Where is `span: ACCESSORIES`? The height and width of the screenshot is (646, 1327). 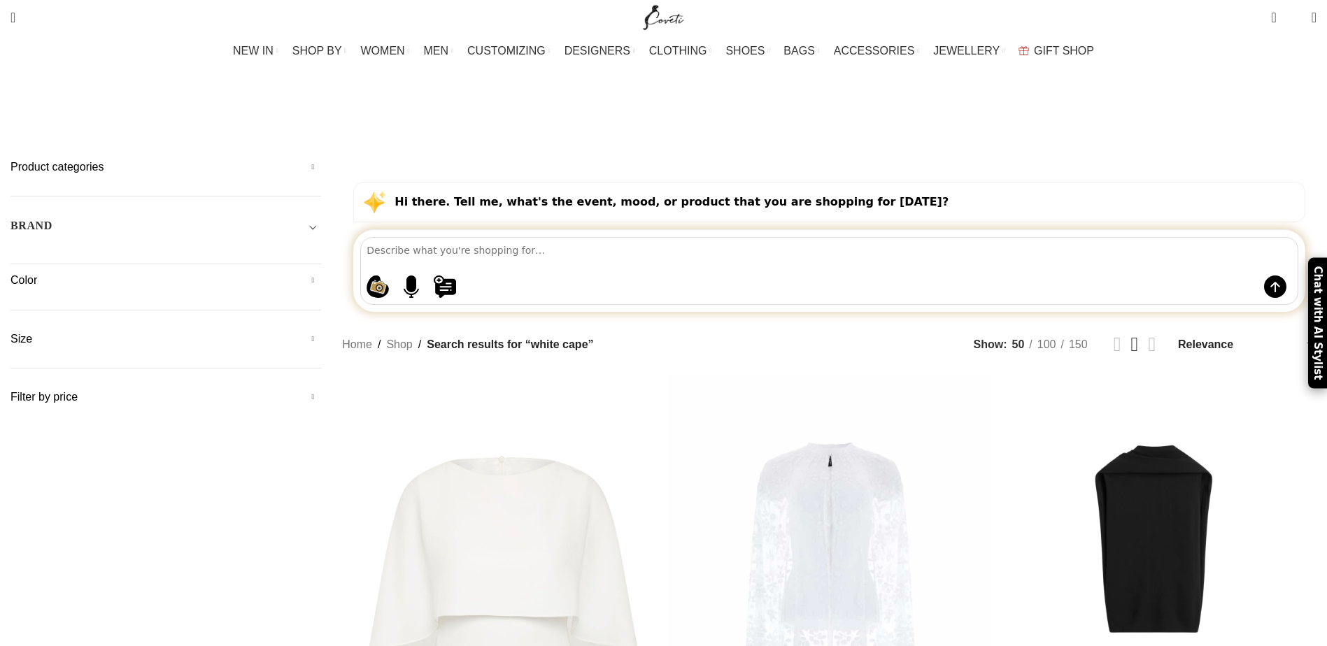 span: ACCESSORIES is located at coordinates (874, 50).